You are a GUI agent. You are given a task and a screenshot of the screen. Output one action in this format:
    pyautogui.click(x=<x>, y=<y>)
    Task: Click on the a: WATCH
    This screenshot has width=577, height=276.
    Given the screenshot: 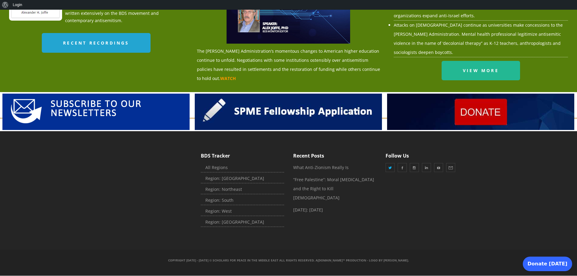 What is the action you would take?
    pyautogui.click(x=228, y=78)
    